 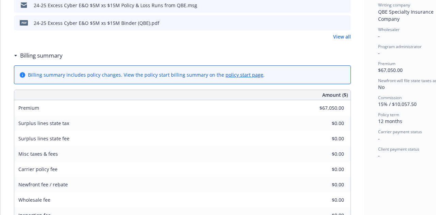 What do you see at coordinates (38, 169) in the screenshot?
I see `span: Carrier policy fee` at bounding box center [38, 169].